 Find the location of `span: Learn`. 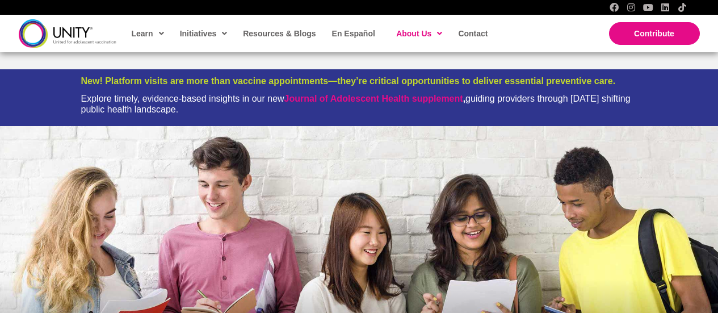

span: Learn is located at coordinates (148, 34).